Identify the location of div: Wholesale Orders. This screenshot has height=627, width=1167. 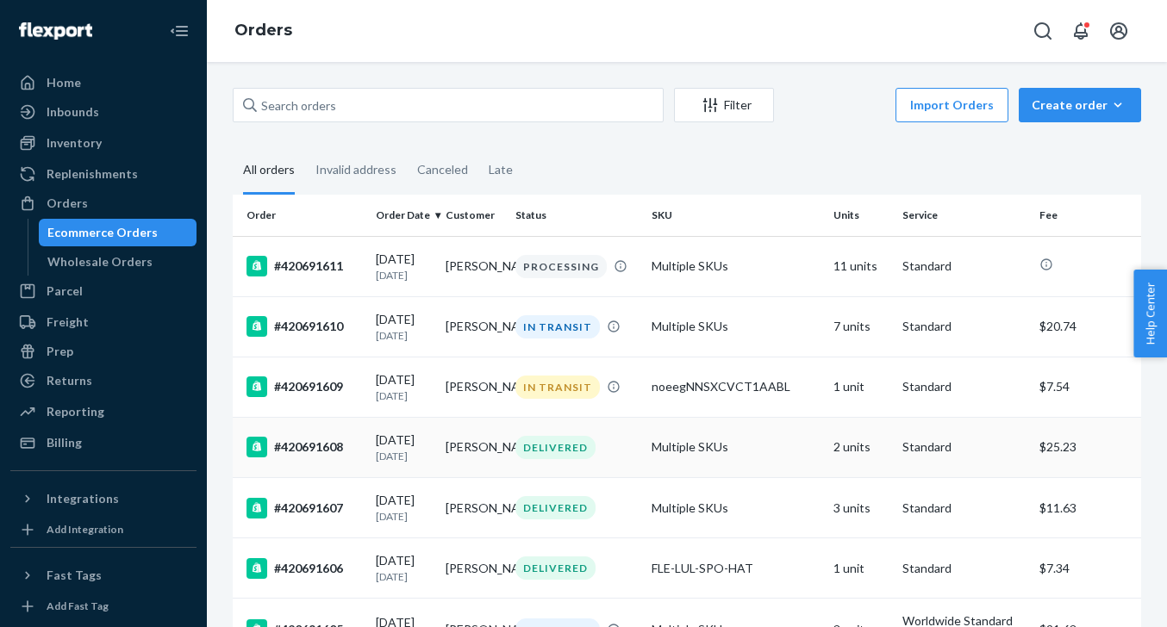
(100, 262).